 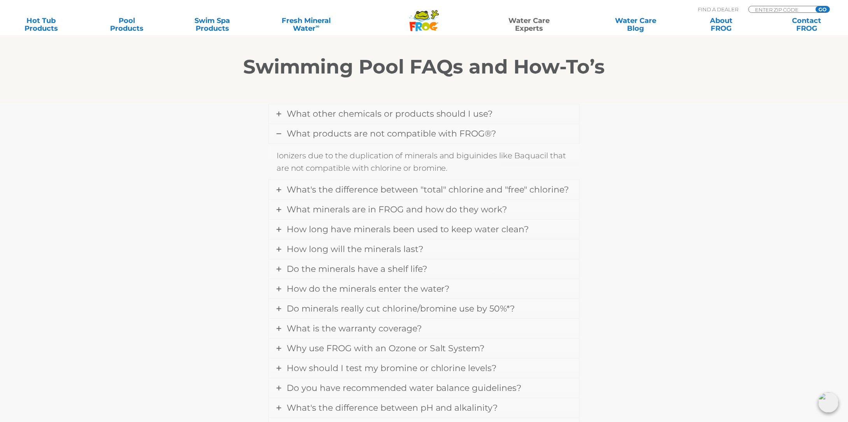 I want to click on a: PoolProducts, so click(x=126, y=25).